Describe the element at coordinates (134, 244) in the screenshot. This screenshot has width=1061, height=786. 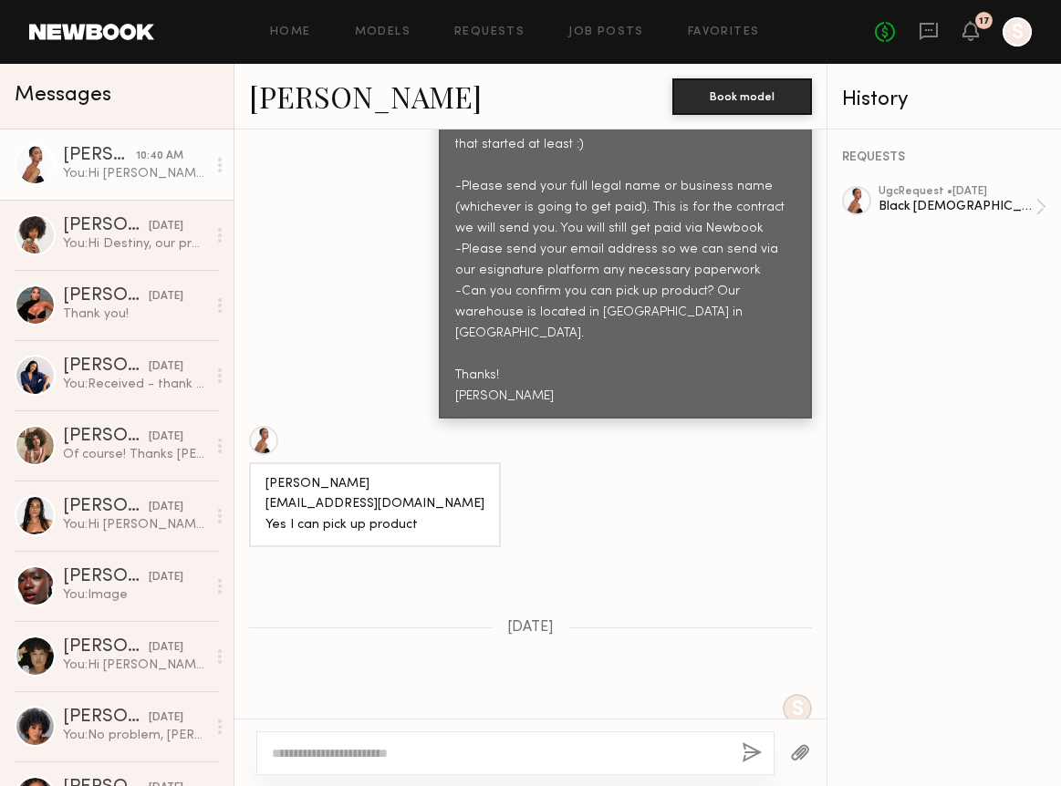
I see `div: You: Hi Destiny, our producer is asking if the images you sent are the most recent images of your...` at that location.